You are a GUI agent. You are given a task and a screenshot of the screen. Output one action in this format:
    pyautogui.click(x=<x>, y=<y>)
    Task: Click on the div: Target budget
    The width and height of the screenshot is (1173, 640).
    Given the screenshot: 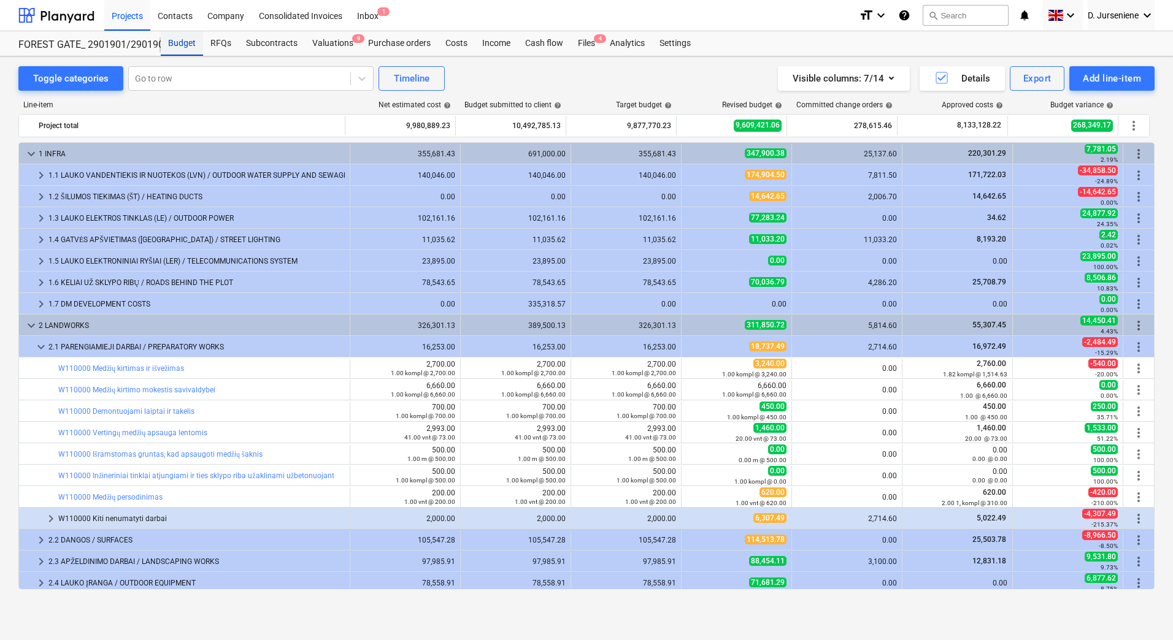 What is the action you would take?
    pyautogui.click(x=643, y=105)
    